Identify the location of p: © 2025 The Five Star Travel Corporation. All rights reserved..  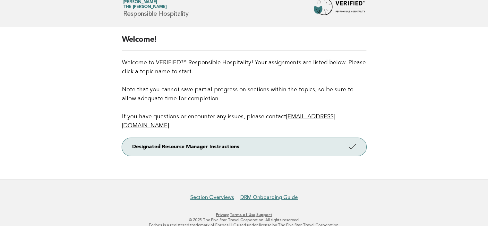
(244, 220).